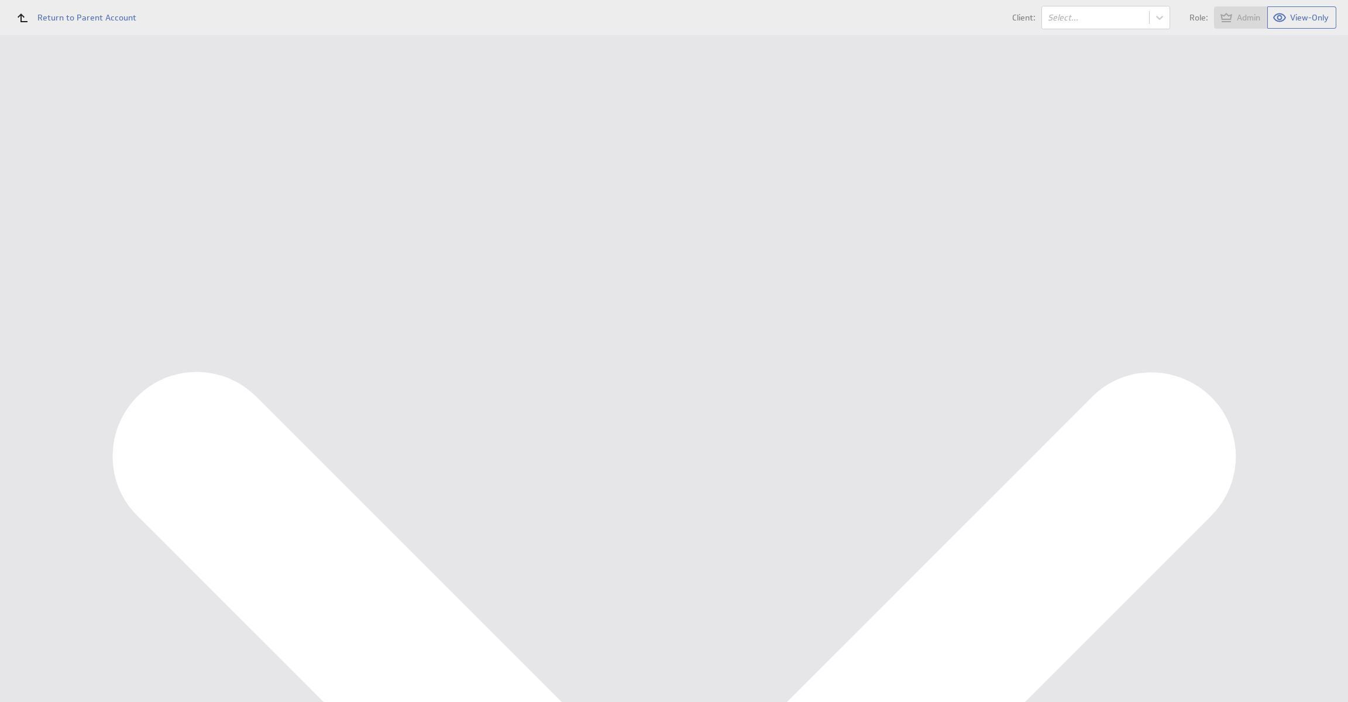 The height and width of the screenshot is (702, 1348). What do you see at coordinates (1248, 18) in the screenshot?
I see `span: Admin` at bounding box center [1248, 18].